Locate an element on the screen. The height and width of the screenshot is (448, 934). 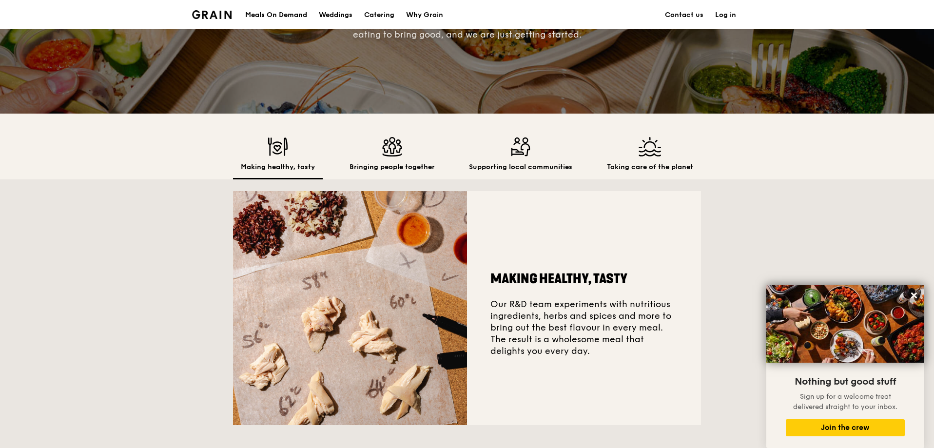
h2: Supporting local communities is located at coordinates (520, 167).